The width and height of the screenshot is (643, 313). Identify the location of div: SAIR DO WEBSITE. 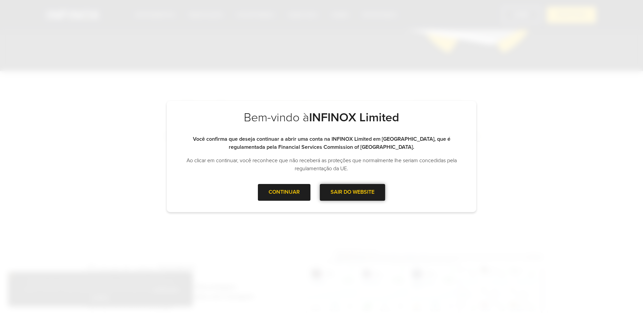
(352, 192).